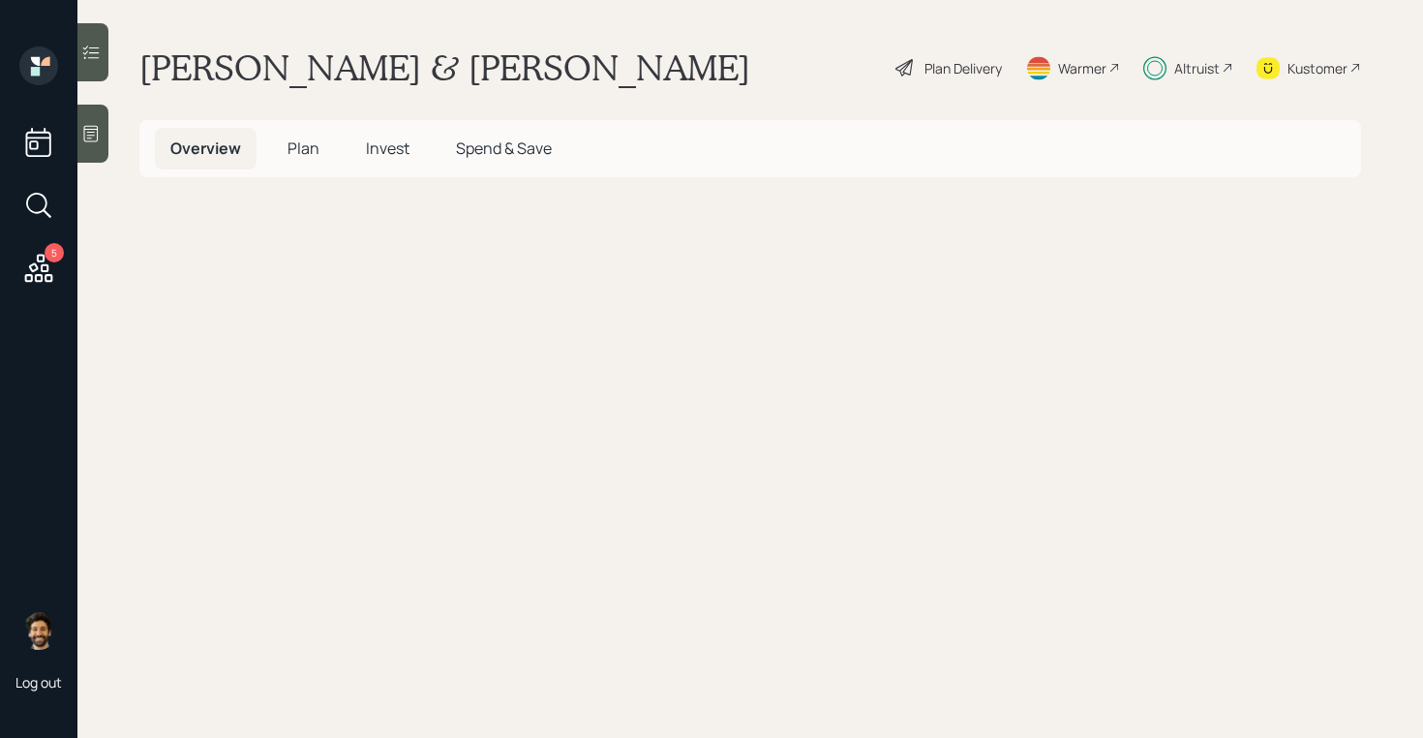 Image resolution: width=1423 pixels, height=738 pixels. What do you see at coordinates (1317, 68) in the screenshot?
I see `div: Kustomer` at bounding box center [1317, 68].